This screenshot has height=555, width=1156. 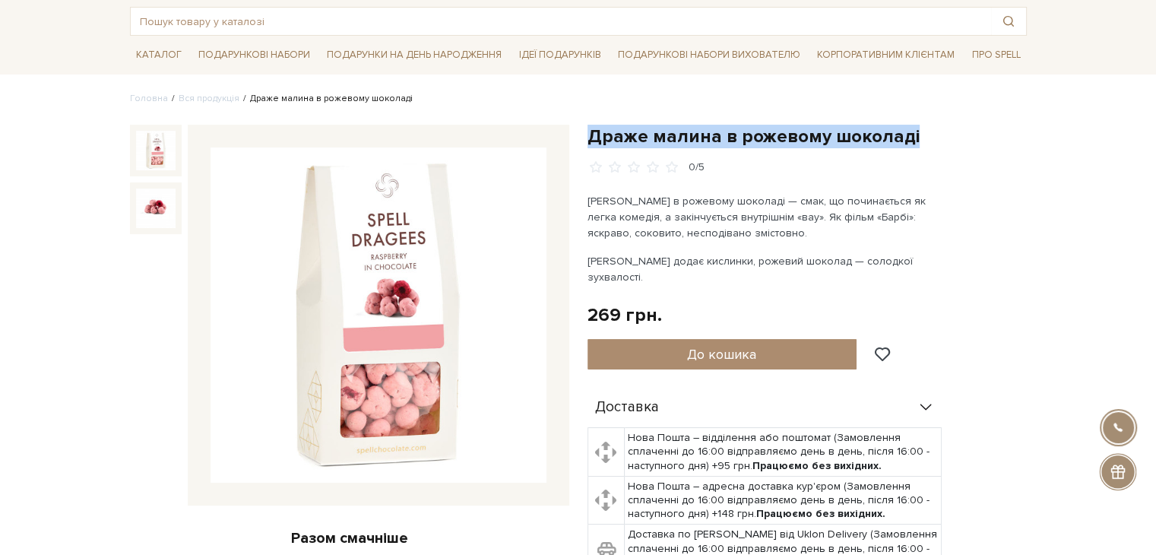 What do you see at coordinates (807, 136) in the screenshot?
I see `h1: Драже малина в рожевому шоколаді` at bounding box center [807, 136].